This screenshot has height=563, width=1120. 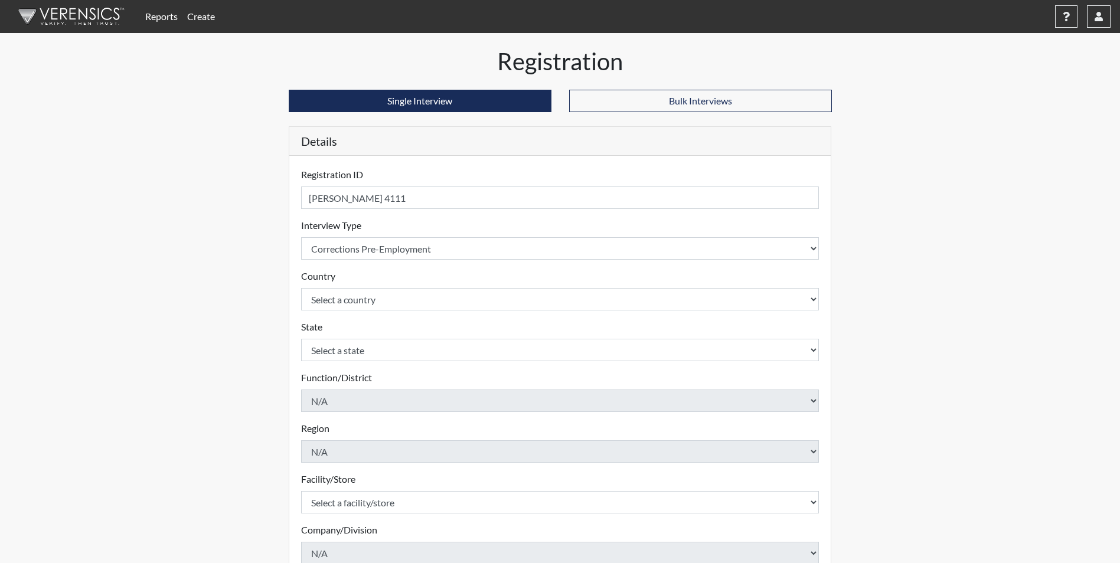 What do you see at coordinates (336, 378) in the screenshot?
I see `label: Function/District` at bounding box center [336, 378].